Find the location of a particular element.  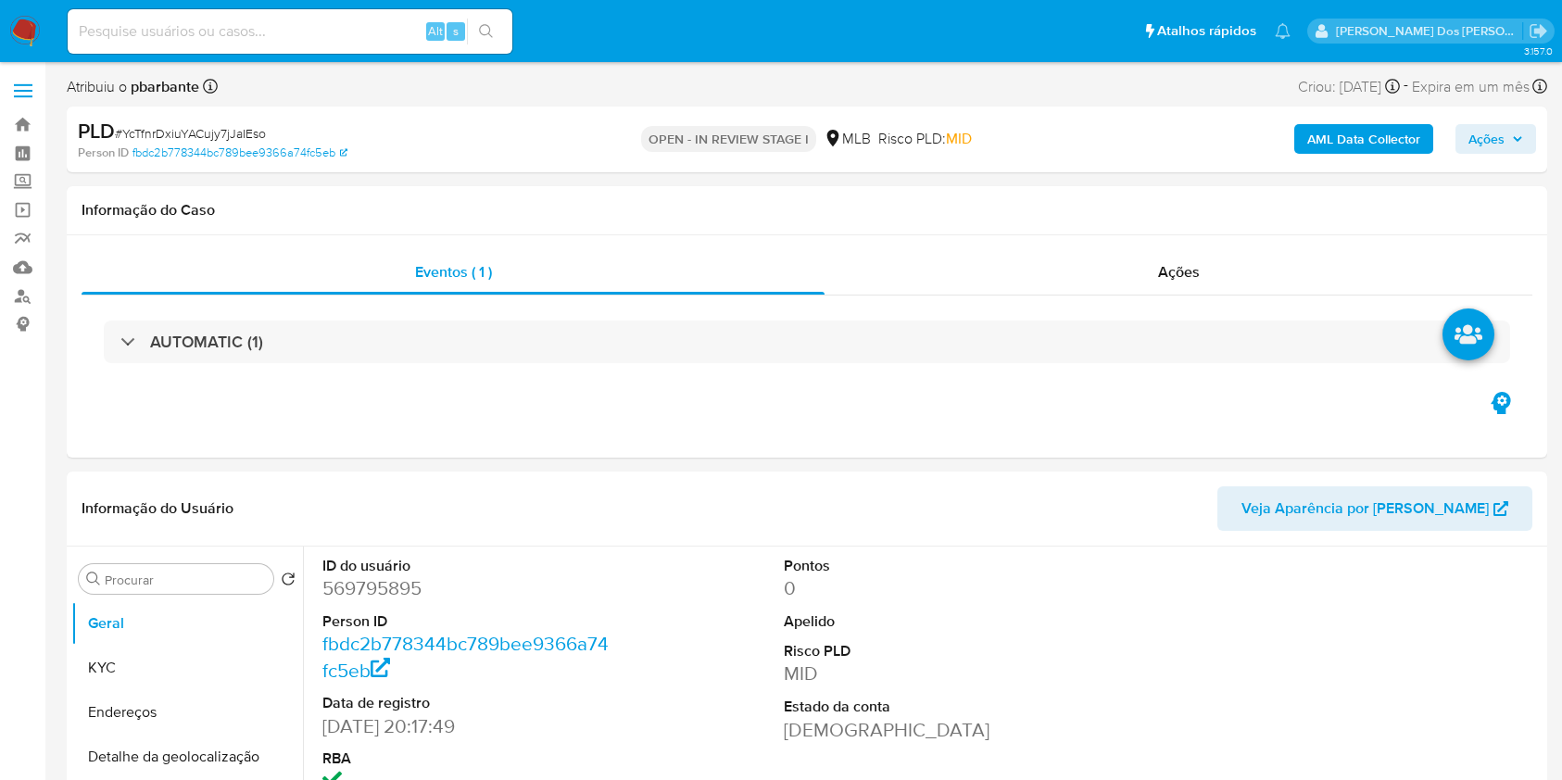

button: Endereços is located at coordinates (187, 713).